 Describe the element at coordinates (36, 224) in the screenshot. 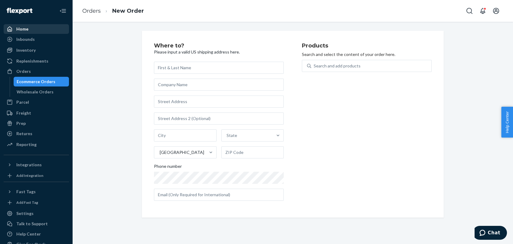

I see `button: Talk to Support` at that location.